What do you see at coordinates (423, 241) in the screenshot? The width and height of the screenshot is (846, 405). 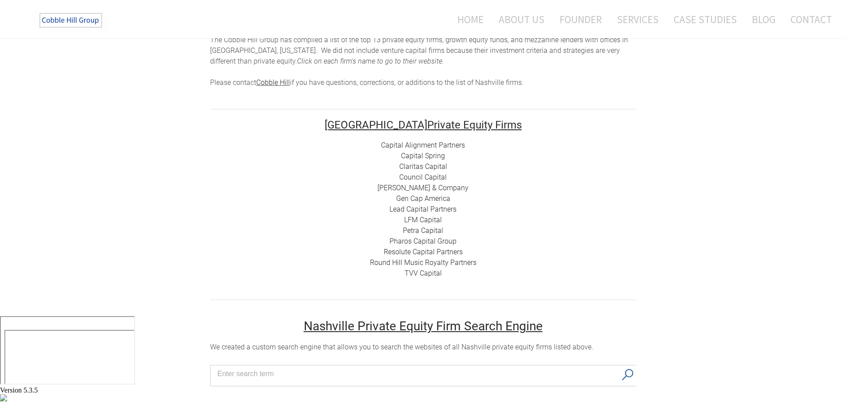 I see `a: Pharos Capital Group` at bounding box center [423, 241].